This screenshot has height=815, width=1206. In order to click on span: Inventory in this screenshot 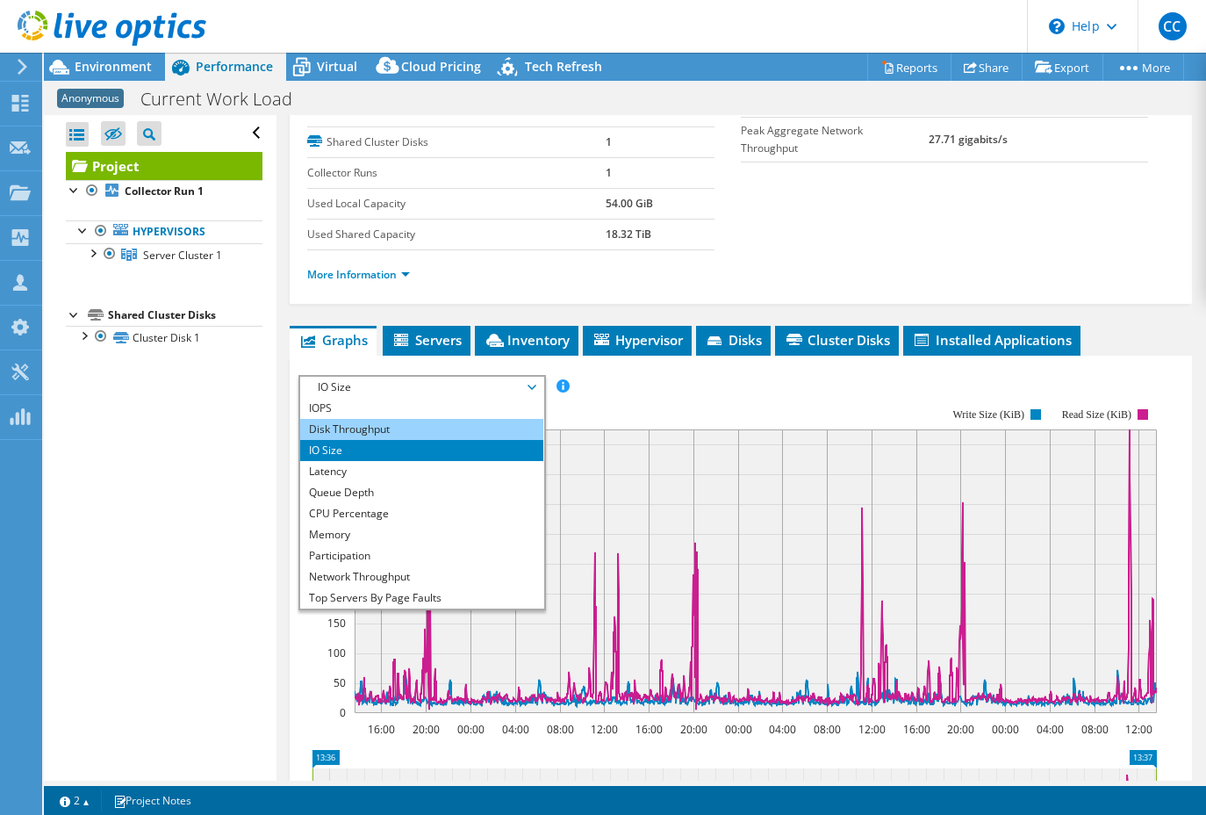, I will do `click(527, 340)`.